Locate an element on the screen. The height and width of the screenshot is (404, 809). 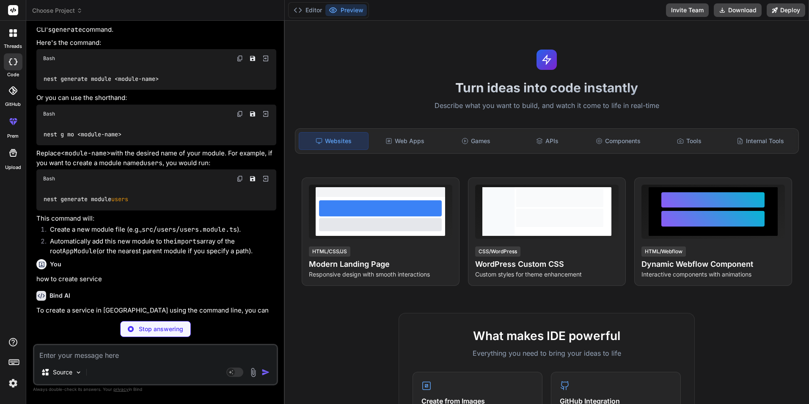
button: Download is located at coordinates (738, 10).